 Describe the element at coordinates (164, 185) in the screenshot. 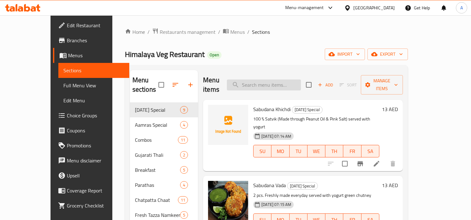

I see `div: Parathas4` at that location.